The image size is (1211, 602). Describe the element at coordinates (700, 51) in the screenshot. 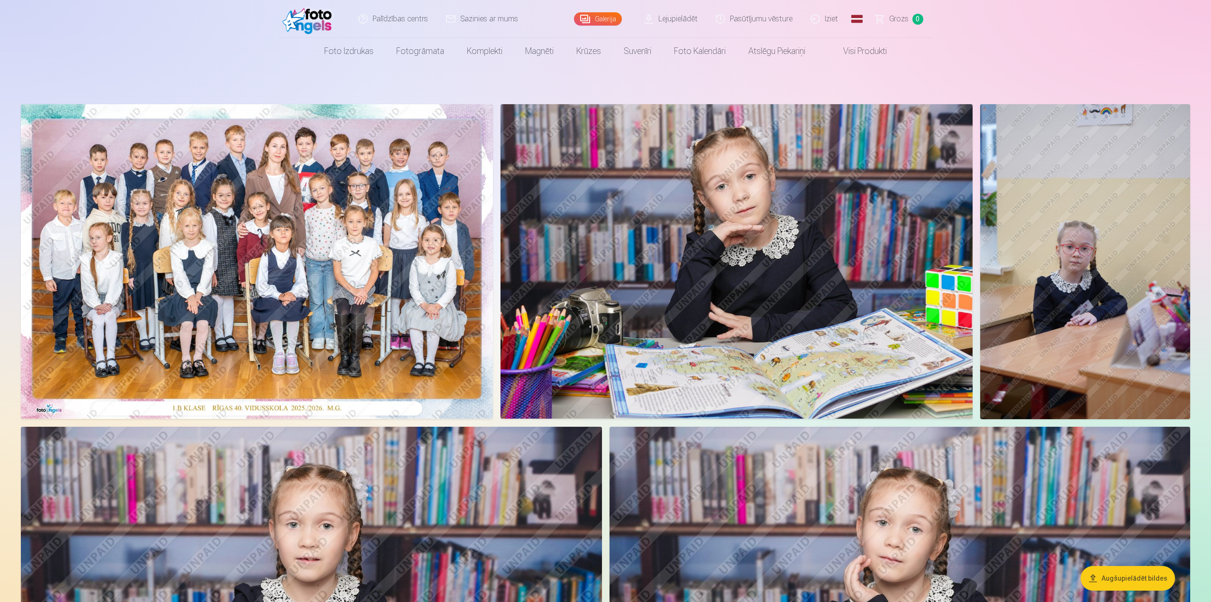

I see `a: Foto kalendāri` at that location.